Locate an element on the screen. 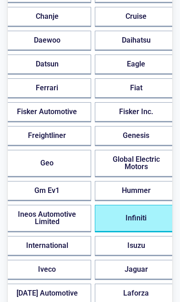 The height and width of the screenshot is (302, 180). button: Jaguar is located at coordinates (136, 270).